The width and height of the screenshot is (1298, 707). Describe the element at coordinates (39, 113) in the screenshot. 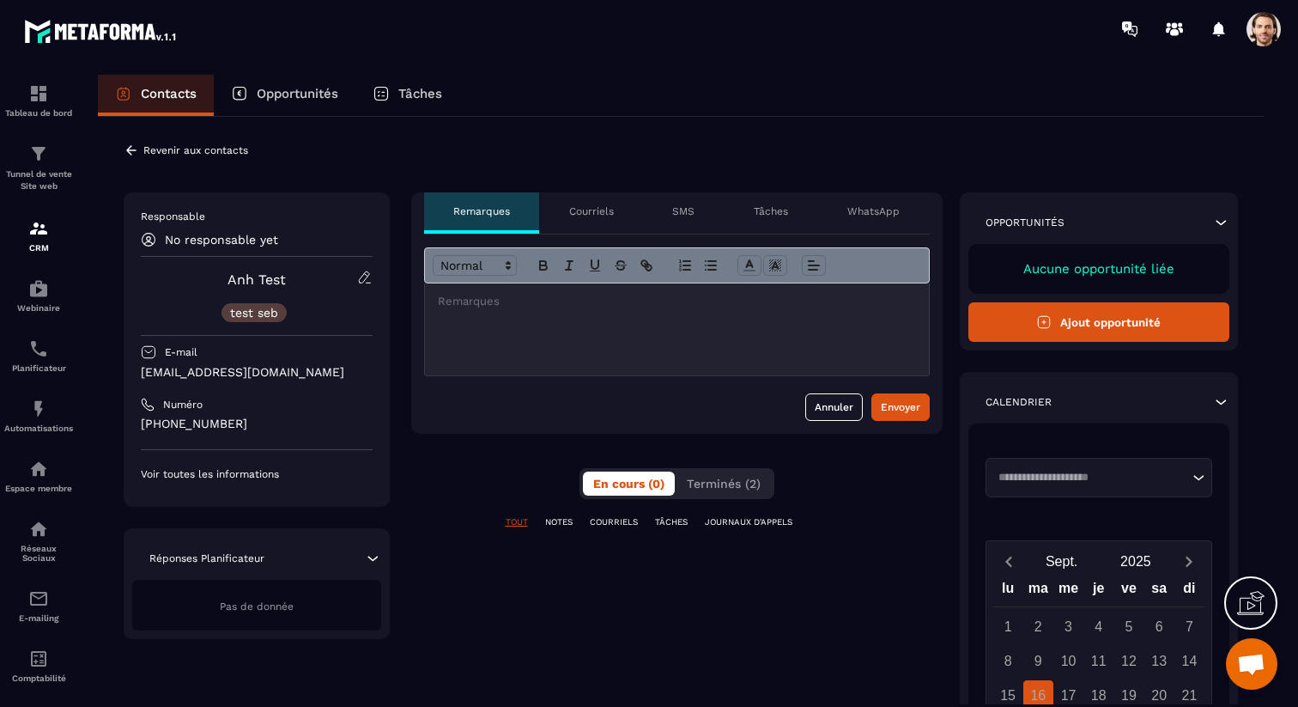

I see `p: Tableau de bord` at that location.